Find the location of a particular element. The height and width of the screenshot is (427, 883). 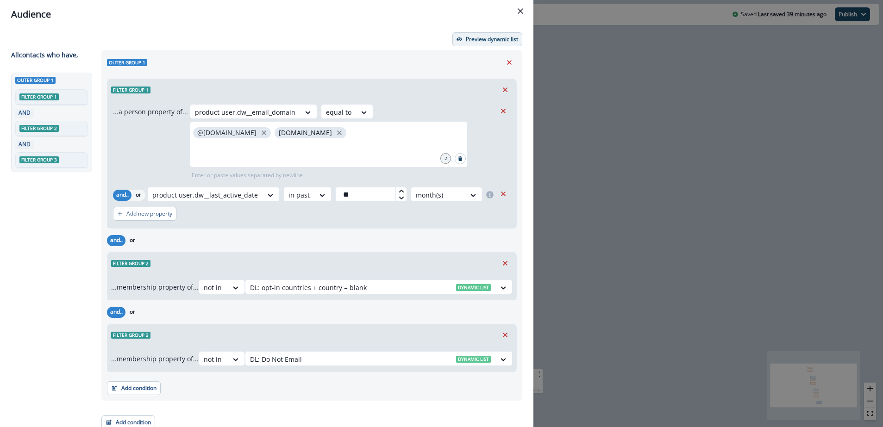

div: Audience is located at coordinates (267, 14).